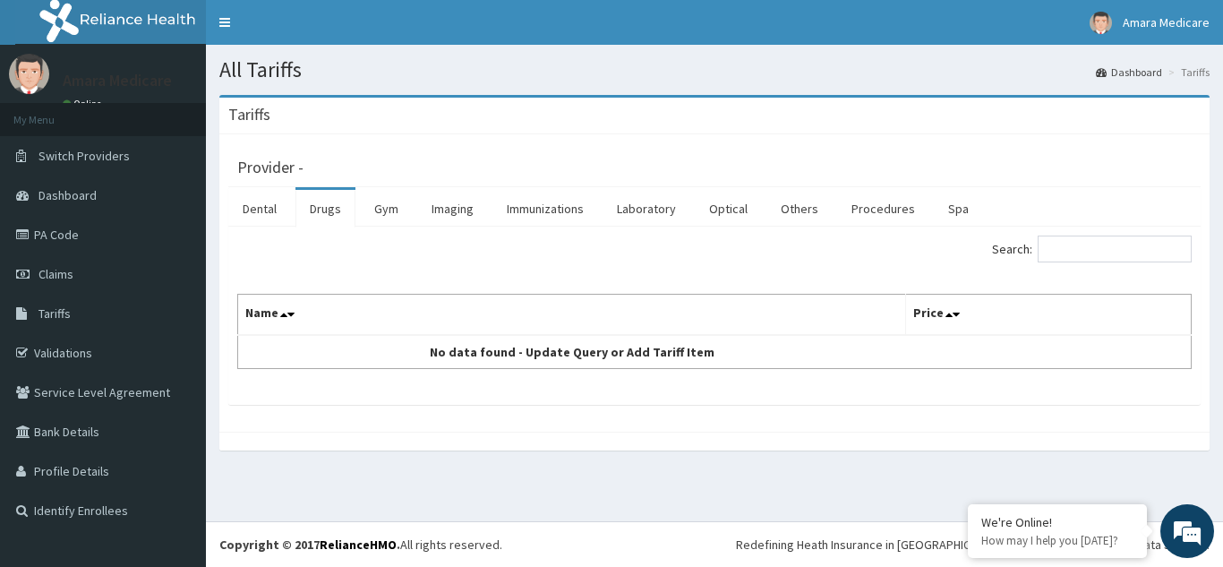  I want to click on a: Dental, so click(260, 209).